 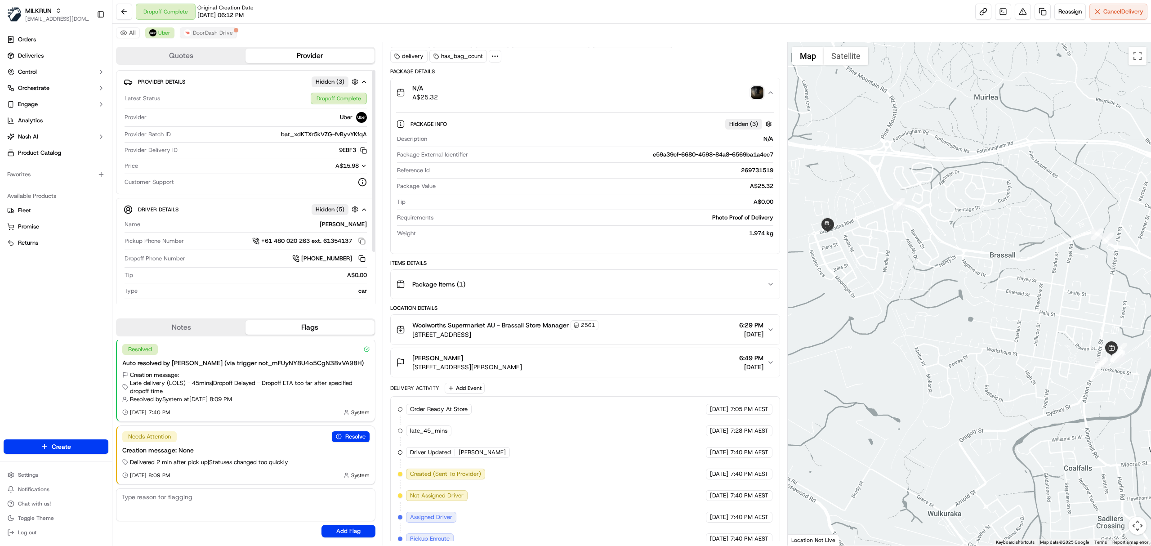 What do you see at coordinates (154, 241) in the screenshot?
I see `span: Pickup Phone Number` at bounding box center [154, 241].